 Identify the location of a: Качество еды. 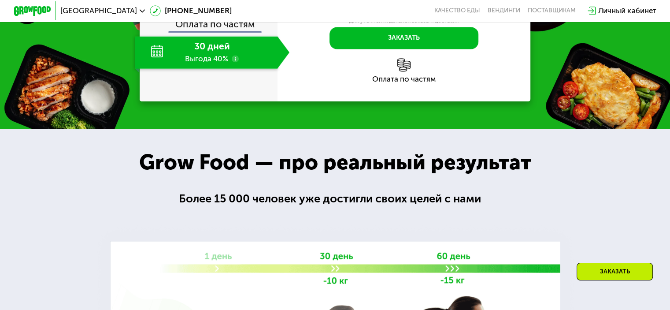
(458, 11).